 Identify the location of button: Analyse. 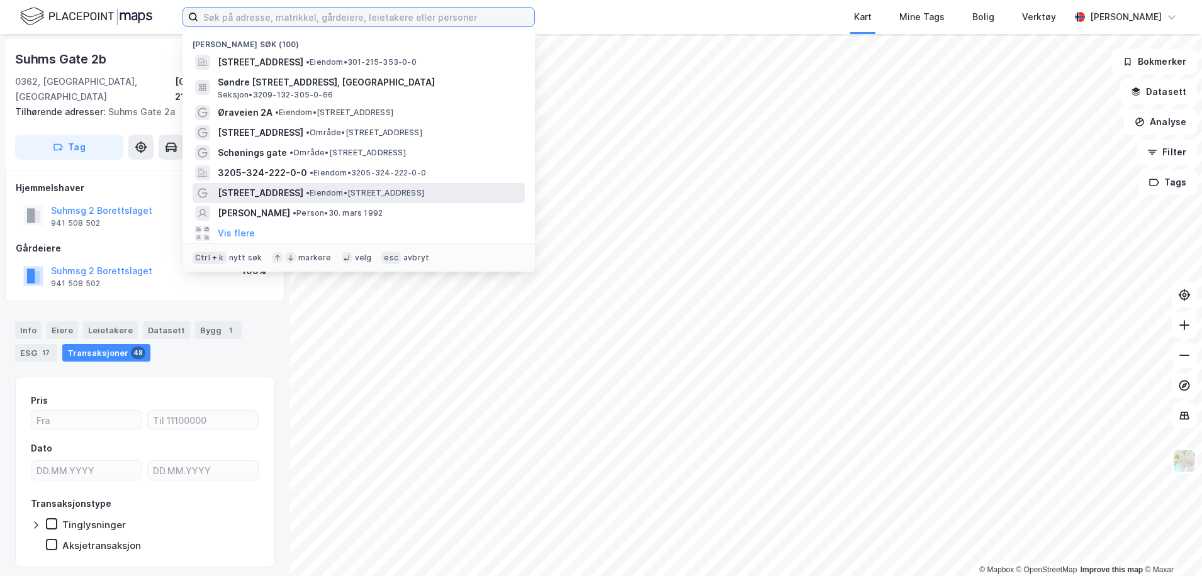
(1160, 122).